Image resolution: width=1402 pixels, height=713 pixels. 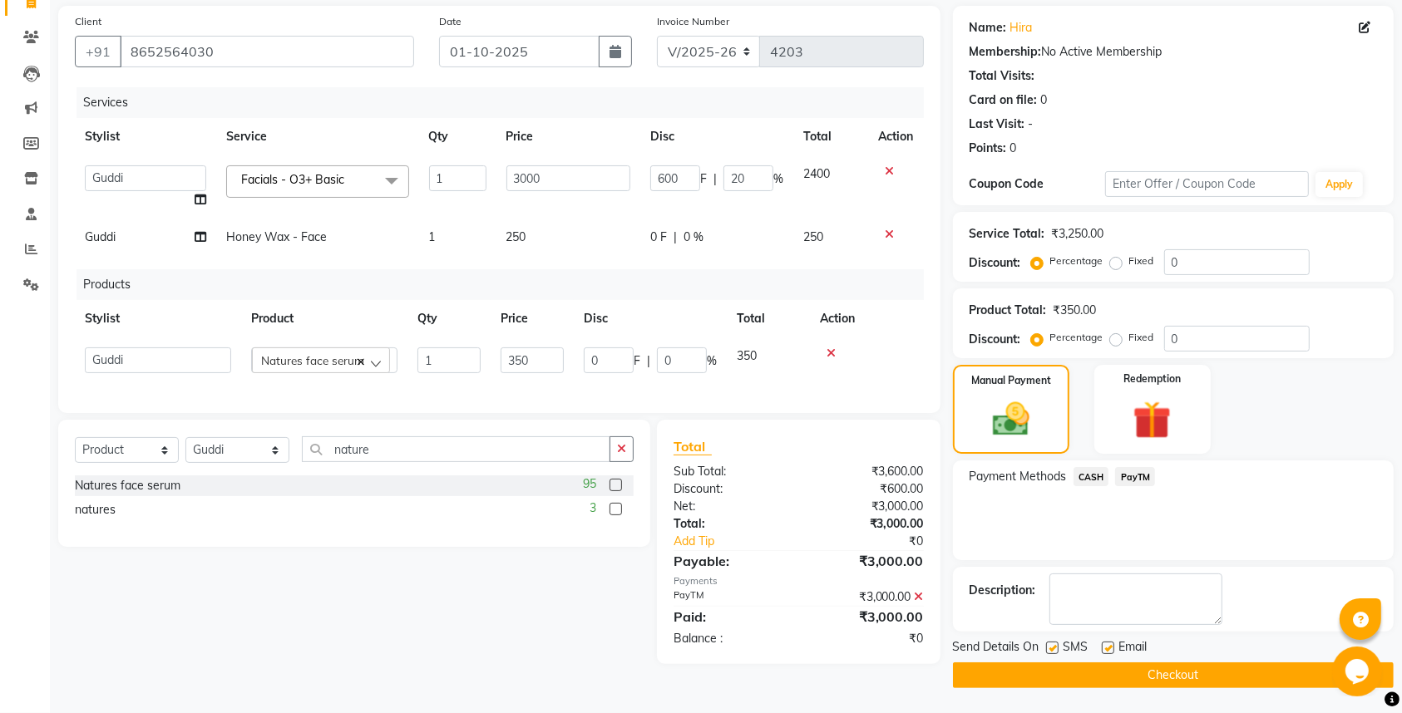 I want to click on input: Enter Offer / Coupon Code, so click(x=1206, y=184).